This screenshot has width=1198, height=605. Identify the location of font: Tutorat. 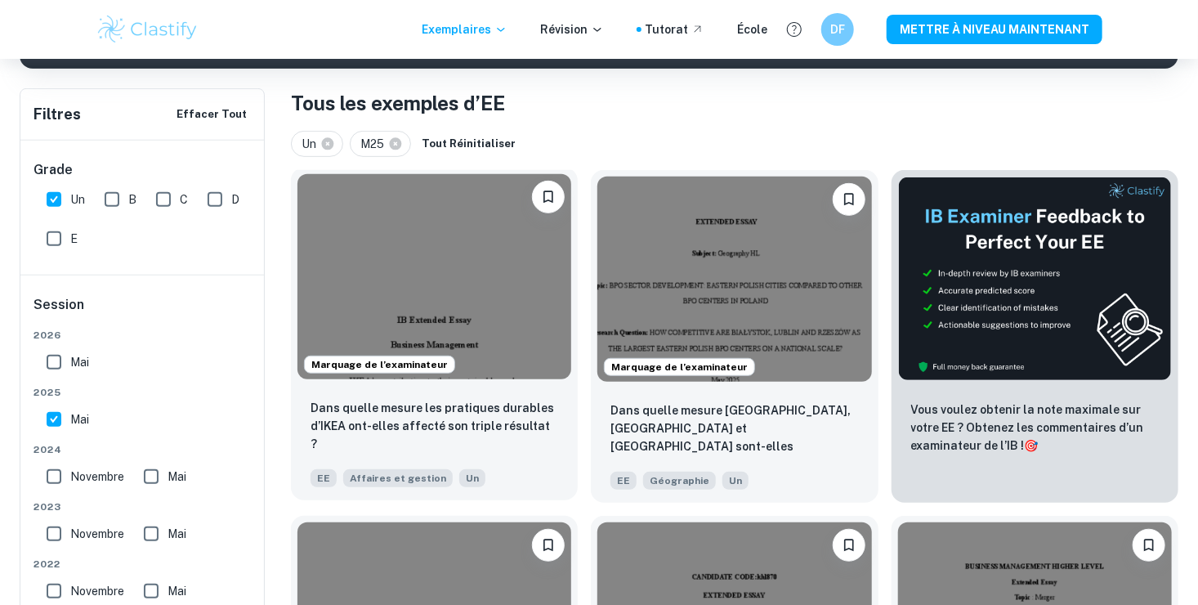
(666, 29).